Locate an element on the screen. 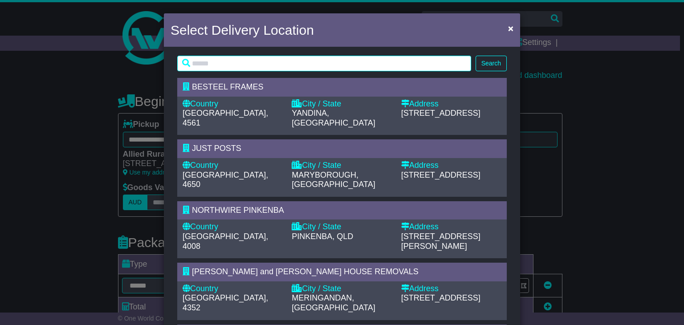  span: PINKENBA, QLD is located at coordinates (322, 236).